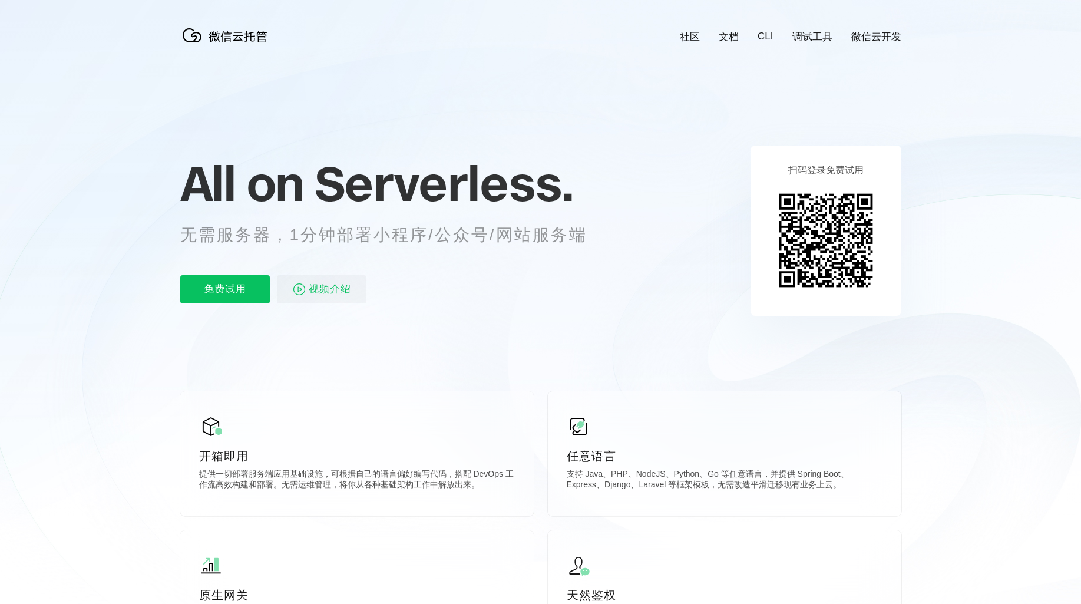  What do you see at coordinates (227, 35) in the screenshot?
I see `img: 微信云托管` at bounding box center [227, 35].